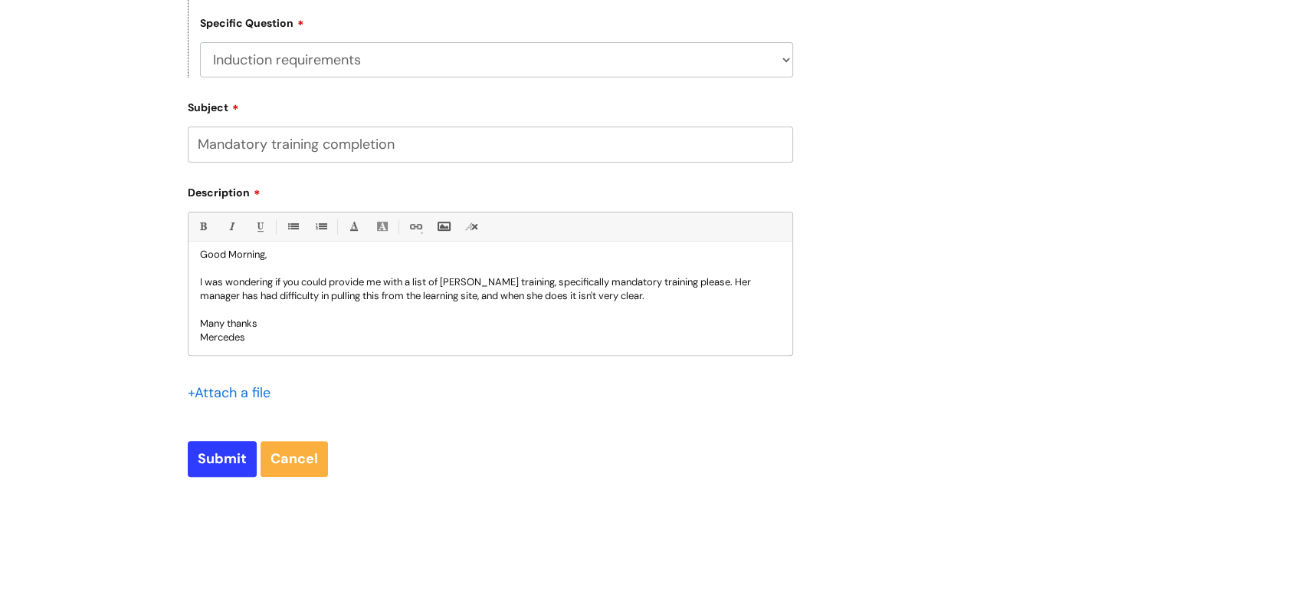  Describe the element at coordinates (202, 226) in the screenshot. I see `a: Bold (Ctrl-B)` at that location.